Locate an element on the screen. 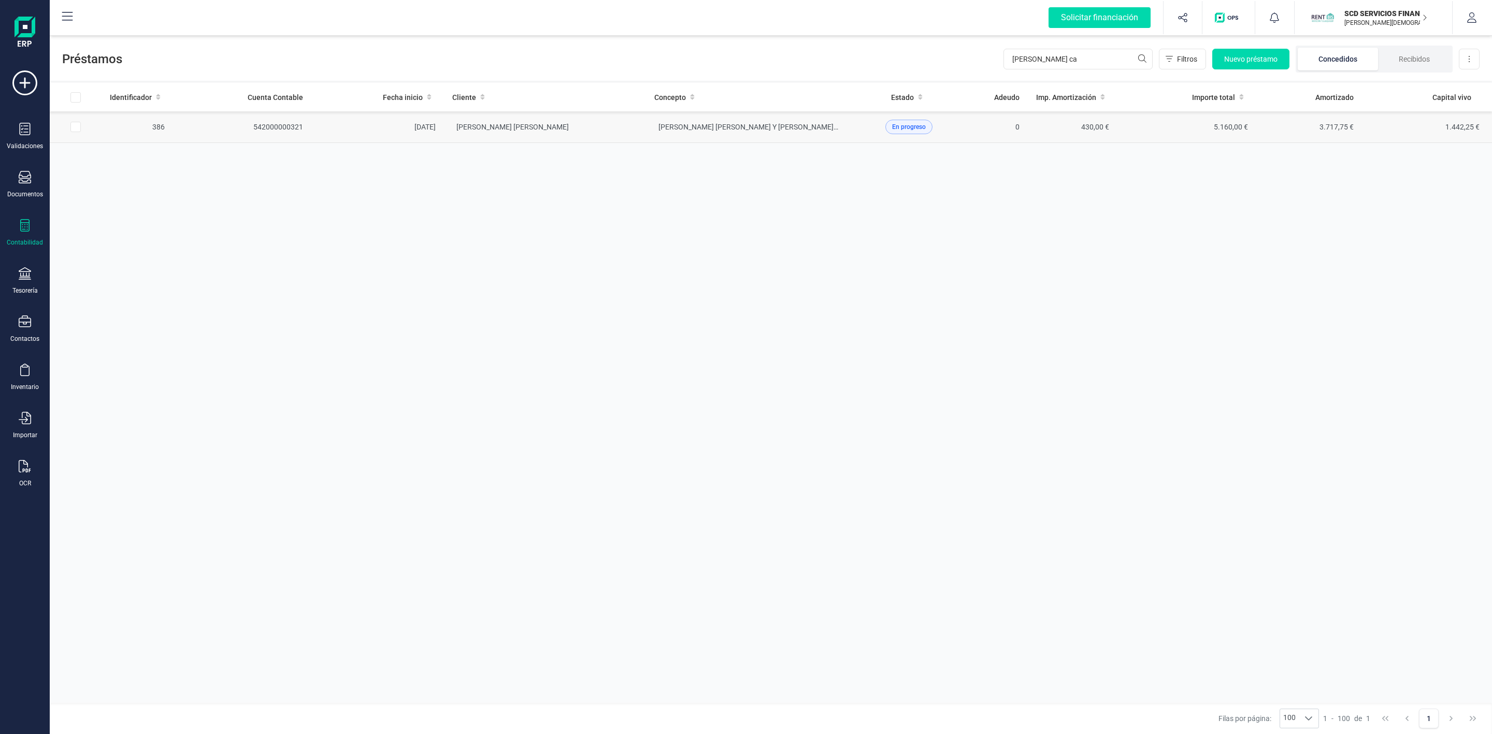 This screenshot has height=734, width=1492. td: 5.160,00 € is located at coordinates (1187, 127).